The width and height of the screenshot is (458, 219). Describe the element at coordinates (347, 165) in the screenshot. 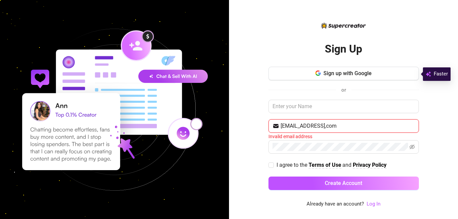

I see `span: and` at that location.